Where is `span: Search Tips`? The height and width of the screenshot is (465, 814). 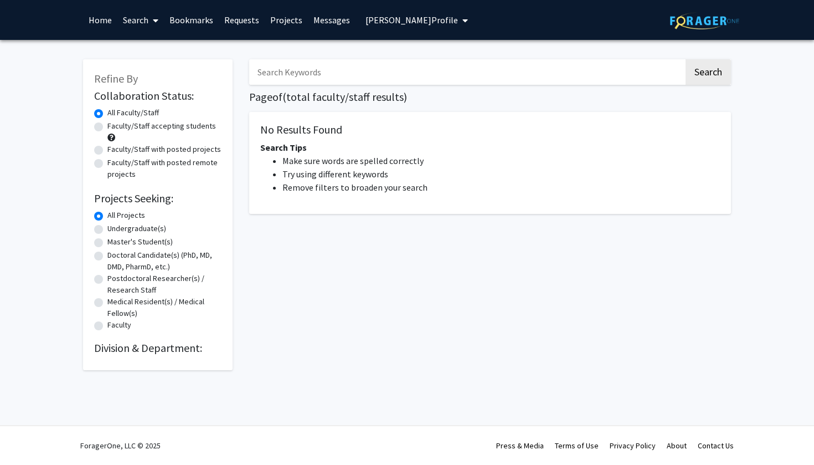 span: Search Tips is located at coordinates (284, 147).